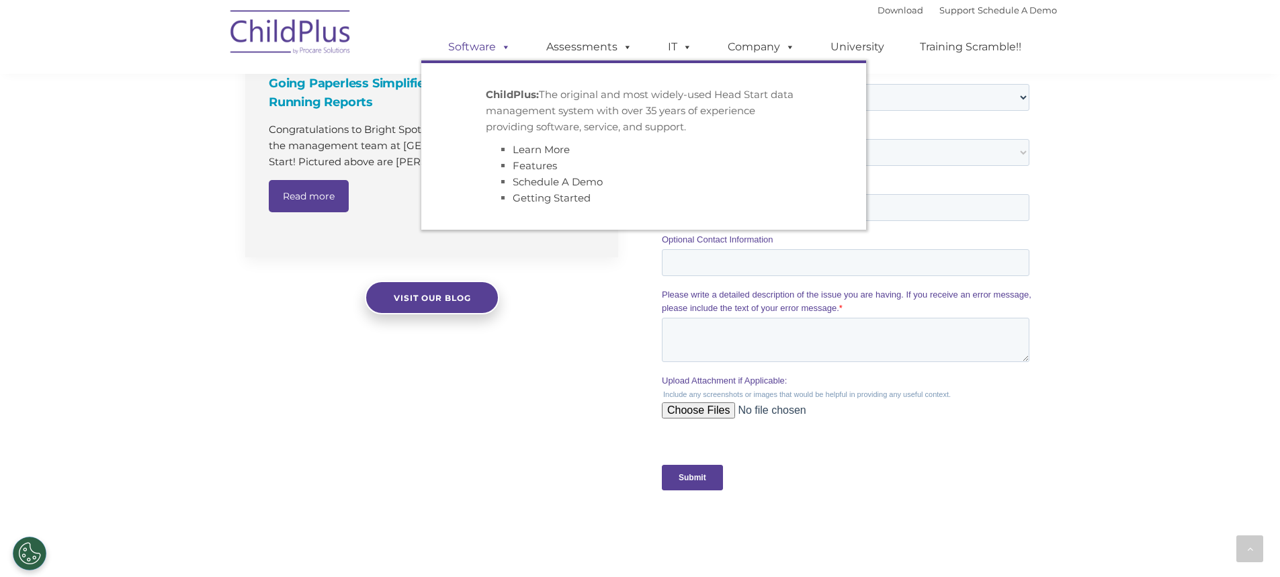 This screenshot has width=1280, height=577. What do you see at coordinates (589, 47) in the screenshot?
I see `a: Assessments` at bounding box center [589, 47].